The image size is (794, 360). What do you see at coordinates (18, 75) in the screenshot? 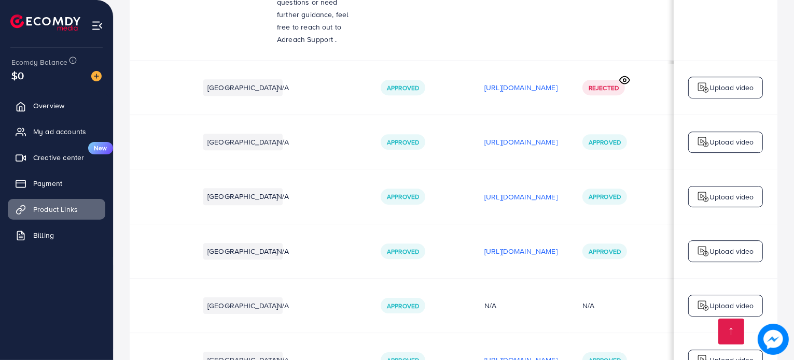
I see `span: $0` at bounding box center [18, 75].